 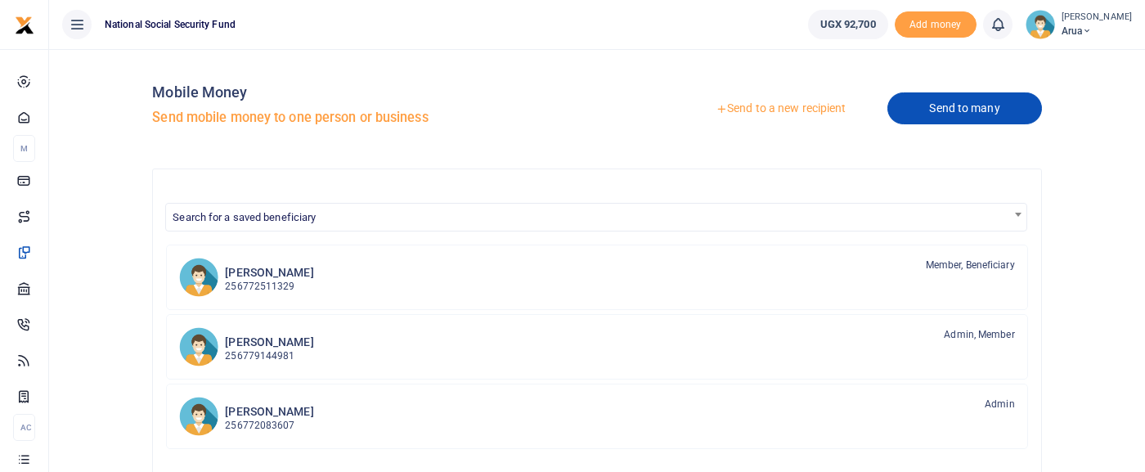 What do you see at coordinates (269, 286) in the screenshot?
I see `p: 256772511329` at bounding box center [269, 286].